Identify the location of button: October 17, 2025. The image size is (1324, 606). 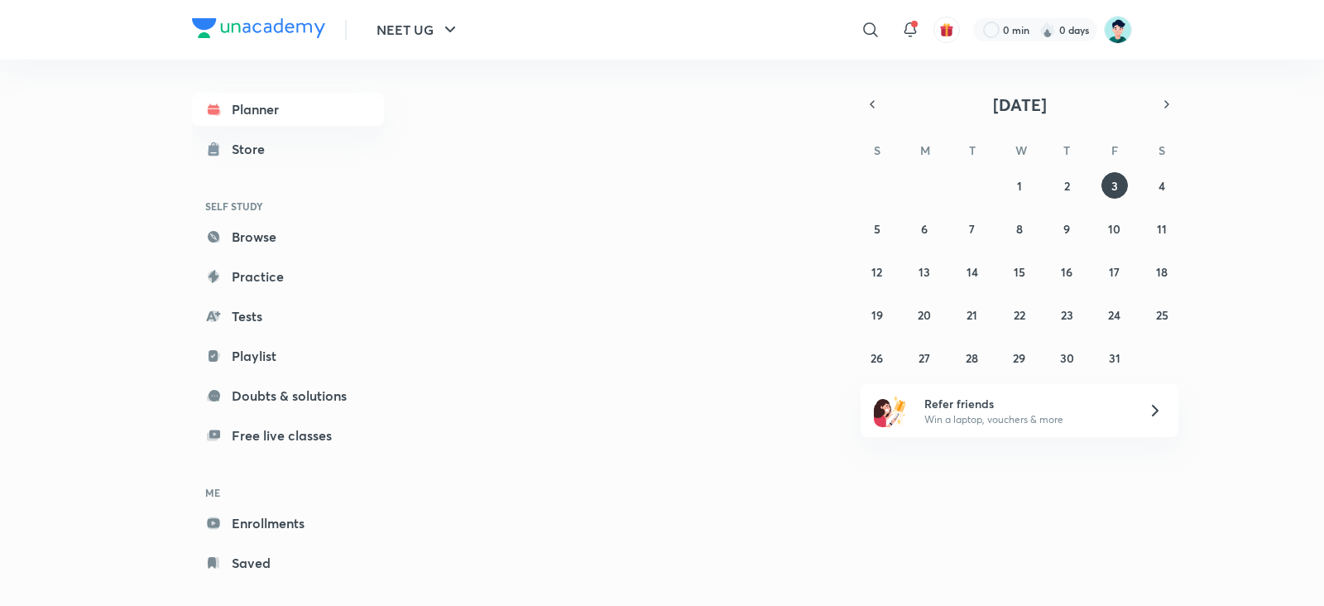
(1114, 271).